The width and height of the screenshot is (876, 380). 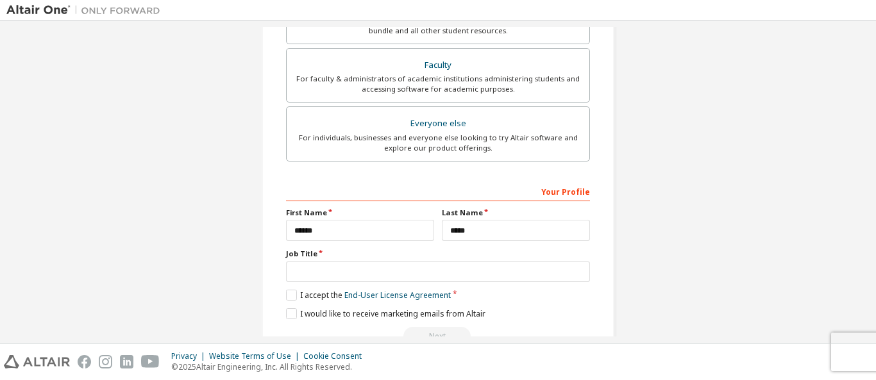 What do you see at coordinates (150, 362) in the screenshot?
I see `img: youtube.svg` at bounding box center [150, 362].